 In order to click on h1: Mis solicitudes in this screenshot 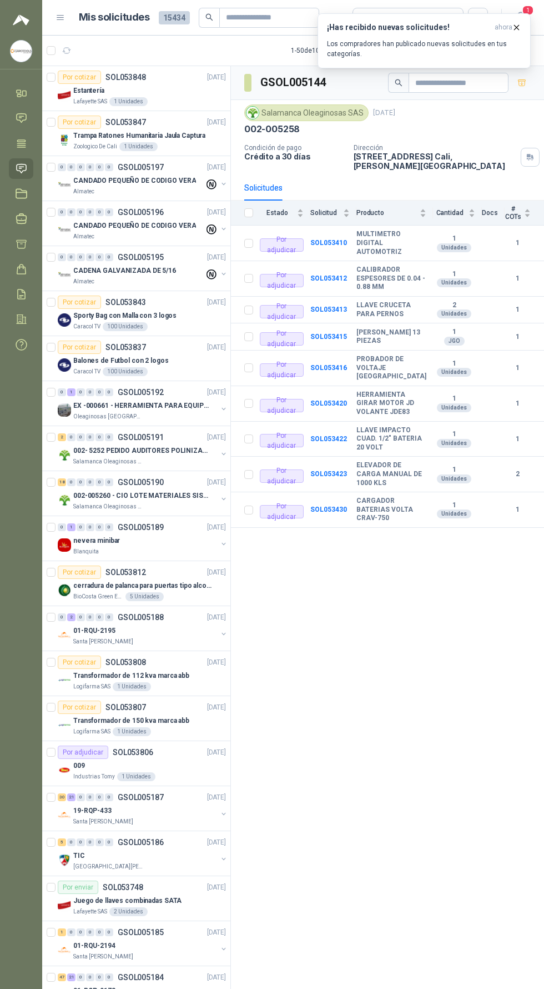, I will do `click(114, 17)`.